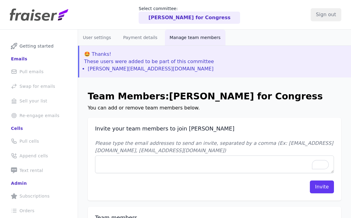 The height and width of the screenshot is (218, 351). Describe the element at coordinates (37, 46) in the screenshot. I see `span: Getting started` at that location.